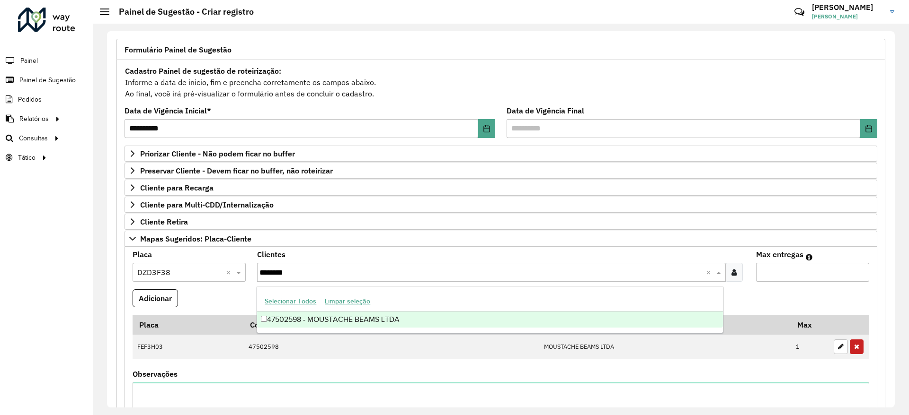 This screenshot has height=415, width=909. What do you see at coordinates (501, 171) in the screenshot?
I see `a: Preservar Cliente - Devem ficar no buffer, não roteirizar` at bounding box center [501, 171].